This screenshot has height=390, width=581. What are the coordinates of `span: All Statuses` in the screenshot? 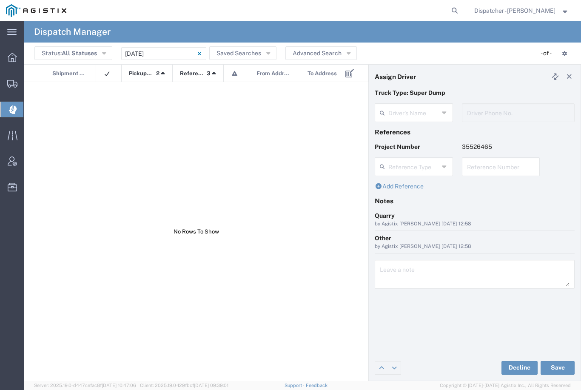 It's located at (79, 53).